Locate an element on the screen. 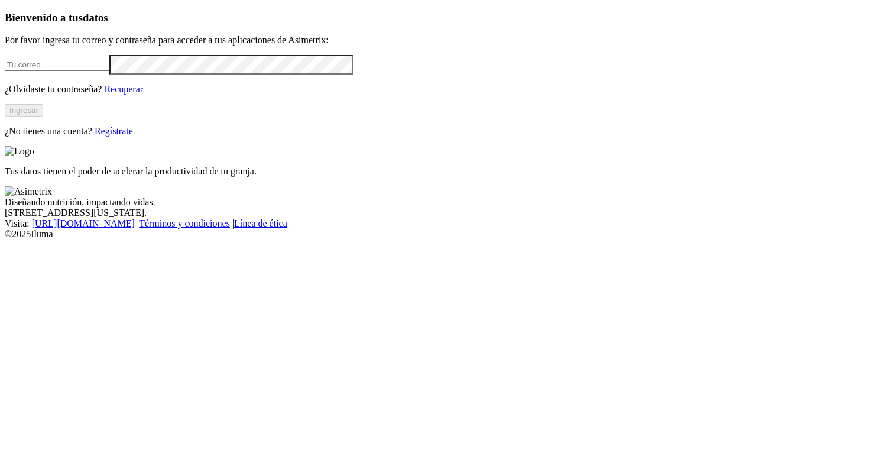  p: ¿Olvidaste tu contraseña? is located at coordinates (435, 89).